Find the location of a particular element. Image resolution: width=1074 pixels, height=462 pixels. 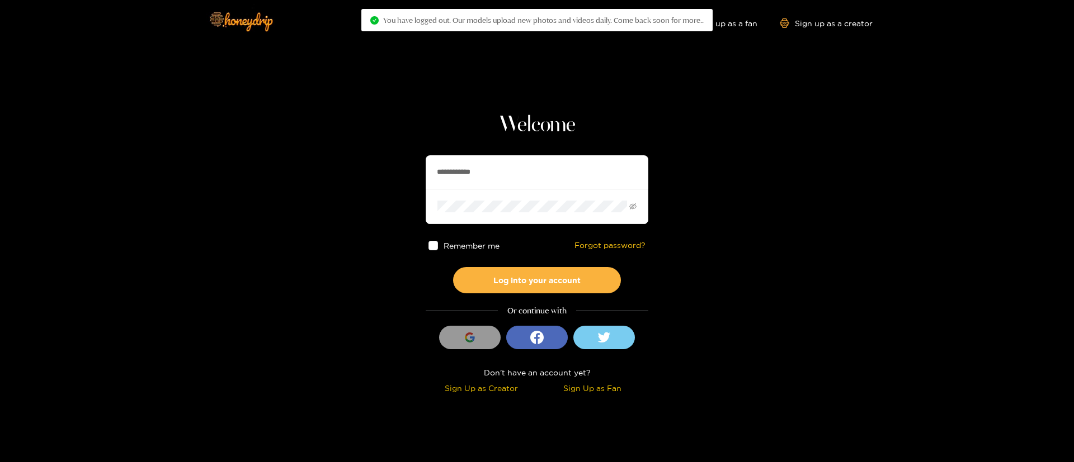

div: Sign Up as Fan is located at coordinates (592, 388).